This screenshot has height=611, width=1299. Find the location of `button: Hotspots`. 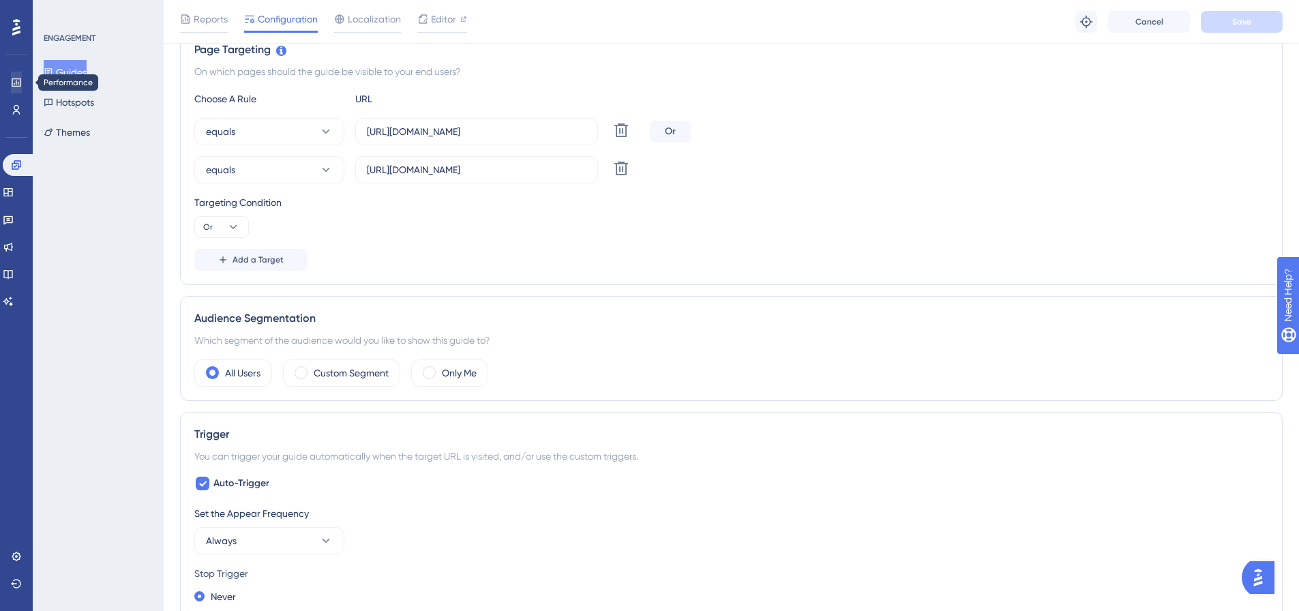

button: Hotspots is located at coordinates (69, 102).